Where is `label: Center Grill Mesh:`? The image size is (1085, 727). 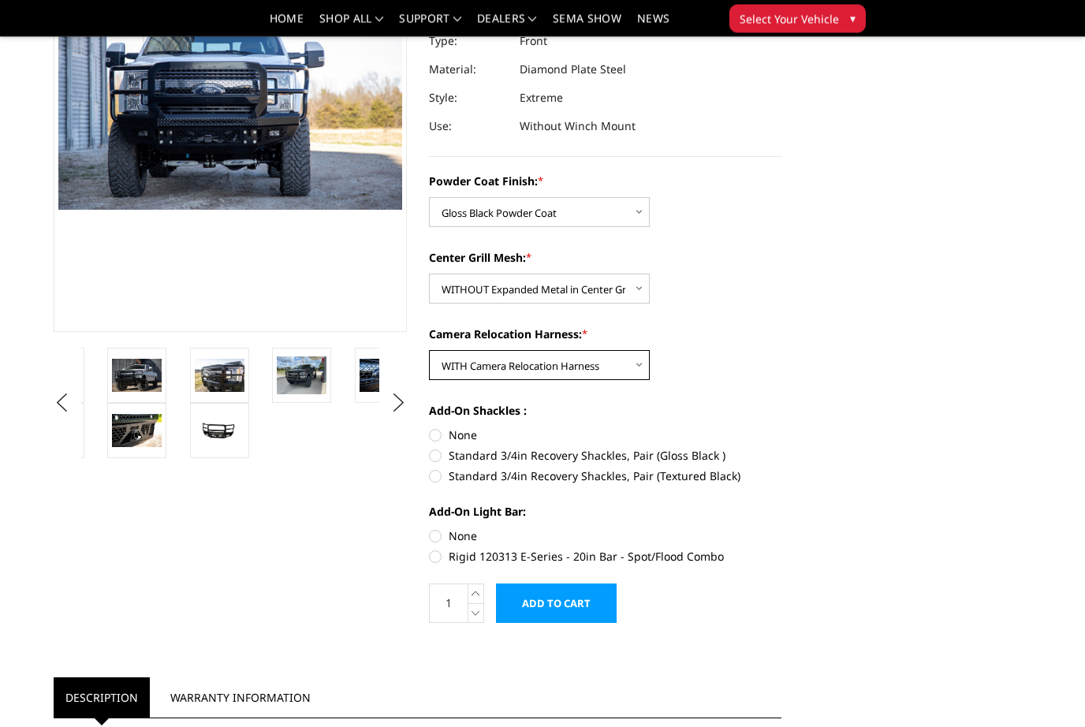
label: Center Grill Mesh: is located at coordinates (606, 258).